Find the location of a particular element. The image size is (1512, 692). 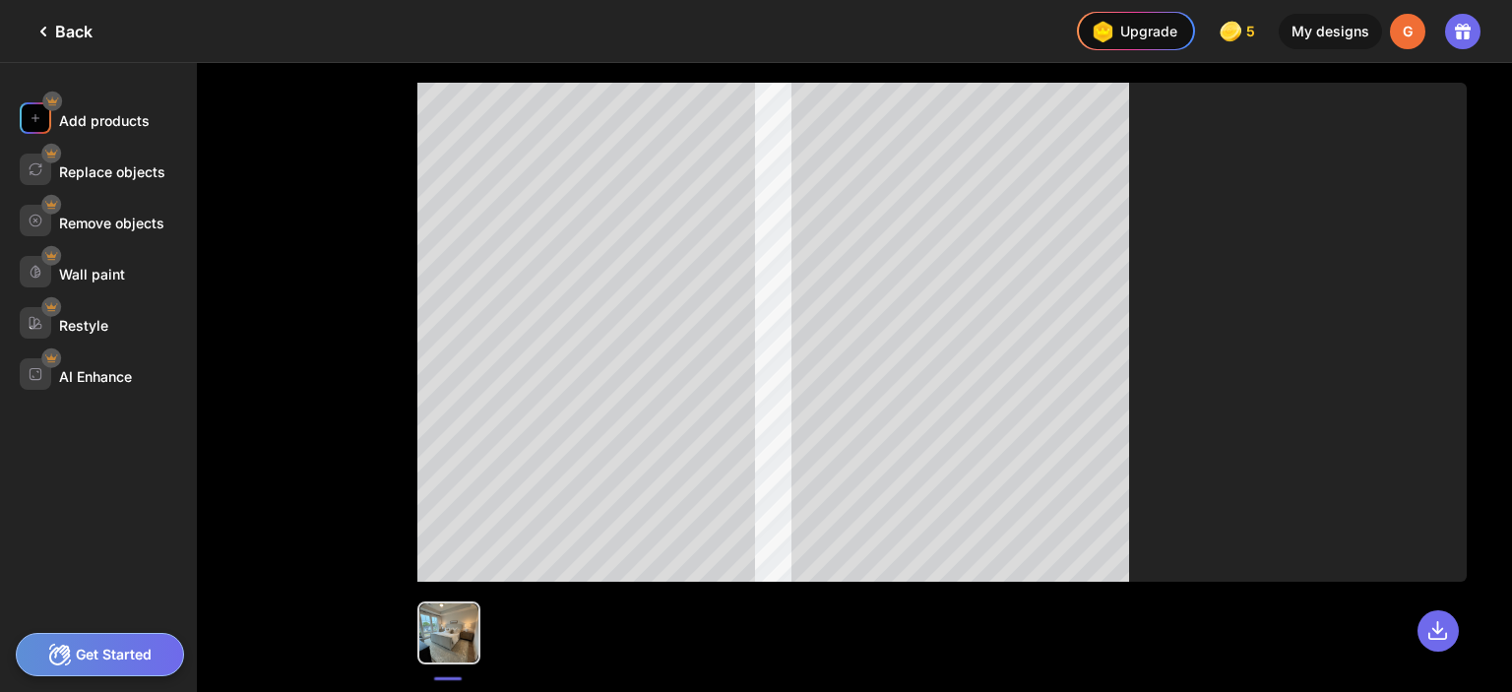

div: Upgrade is located at coordinates (1132, 32).